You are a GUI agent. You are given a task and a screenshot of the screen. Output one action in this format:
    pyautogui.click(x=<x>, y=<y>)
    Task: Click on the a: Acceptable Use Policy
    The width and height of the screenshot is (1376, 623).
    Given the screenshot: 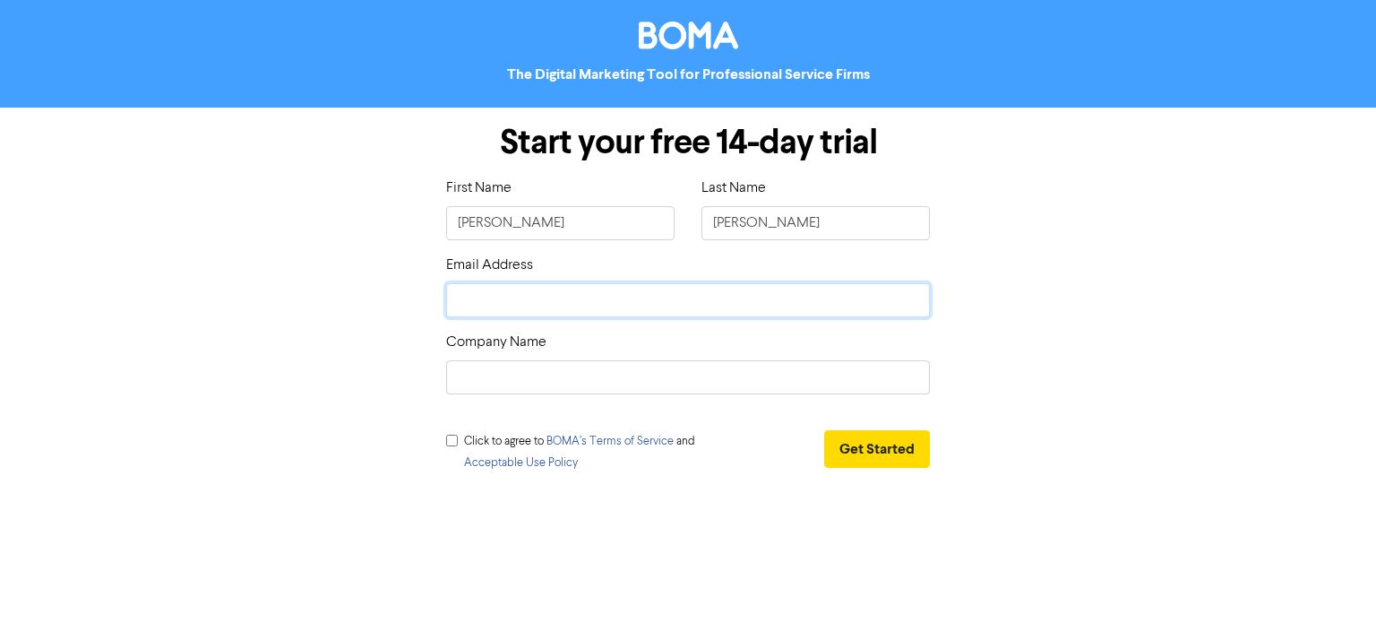 What is the action you would take?
    pyautogui.click(x=521, y=462)
    